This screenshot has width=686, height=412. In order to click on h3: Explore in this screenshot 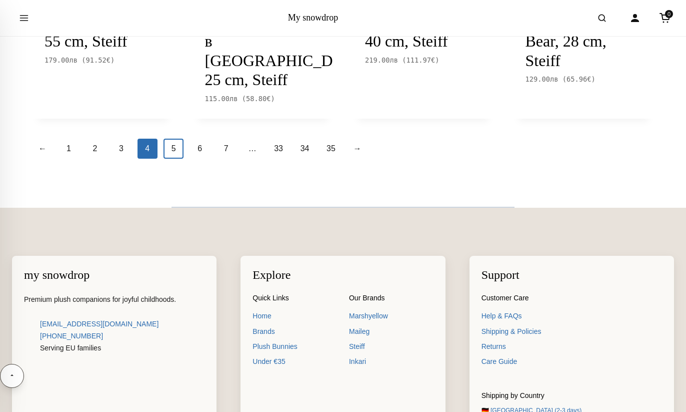, I will do `click(343, 275)`.